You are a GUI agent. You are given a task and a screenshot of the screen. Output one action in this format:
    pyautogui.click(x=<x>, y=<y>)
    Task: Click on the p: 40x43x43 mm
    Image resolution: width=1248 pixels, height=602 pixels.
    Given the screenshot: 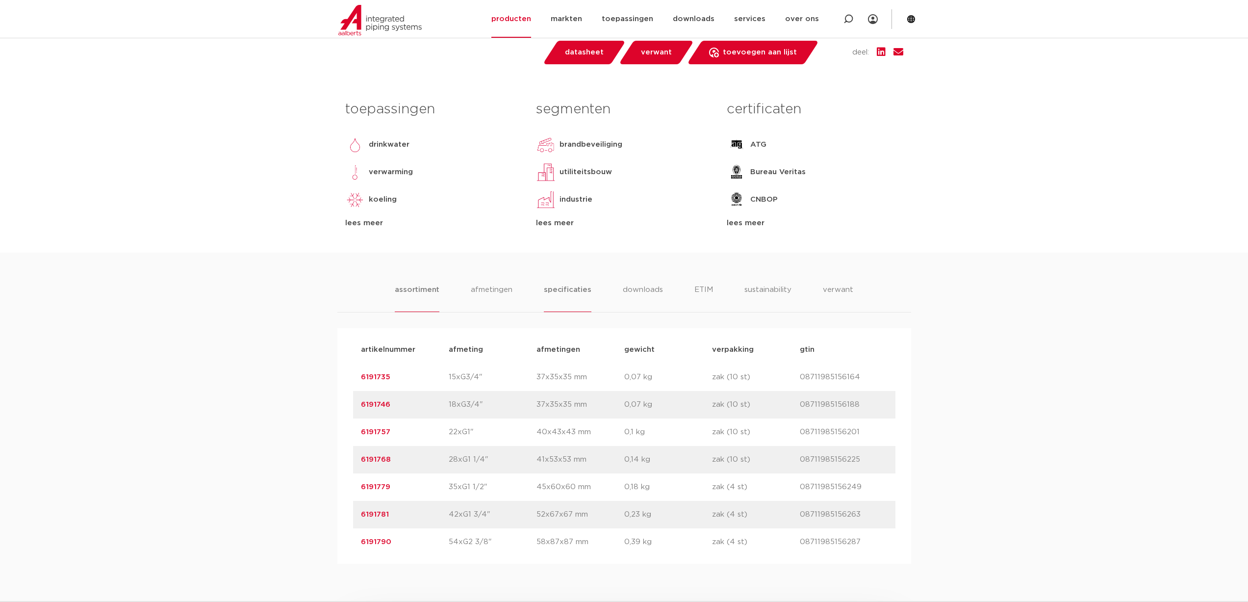 What is the action you would take?
    pyautogui.click(x=580, y=432)
    